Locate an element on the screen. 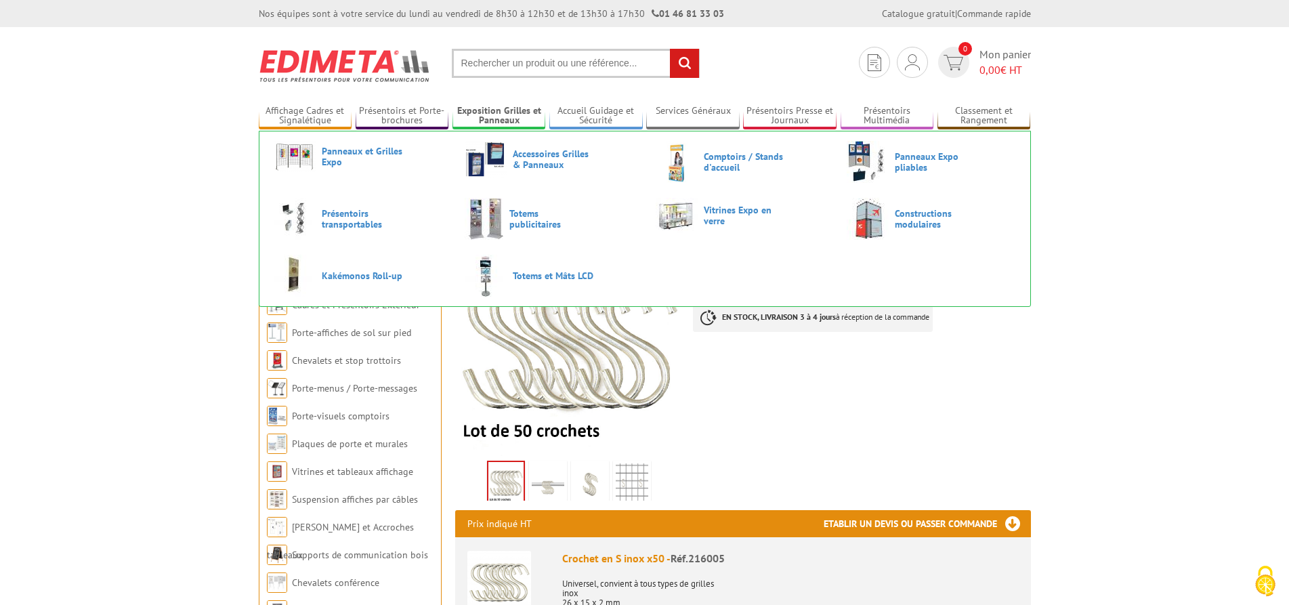 The width and height of the screenshot is (1289, 605). span: Panneaux Expo pliables is located at coordinates (936, 162).